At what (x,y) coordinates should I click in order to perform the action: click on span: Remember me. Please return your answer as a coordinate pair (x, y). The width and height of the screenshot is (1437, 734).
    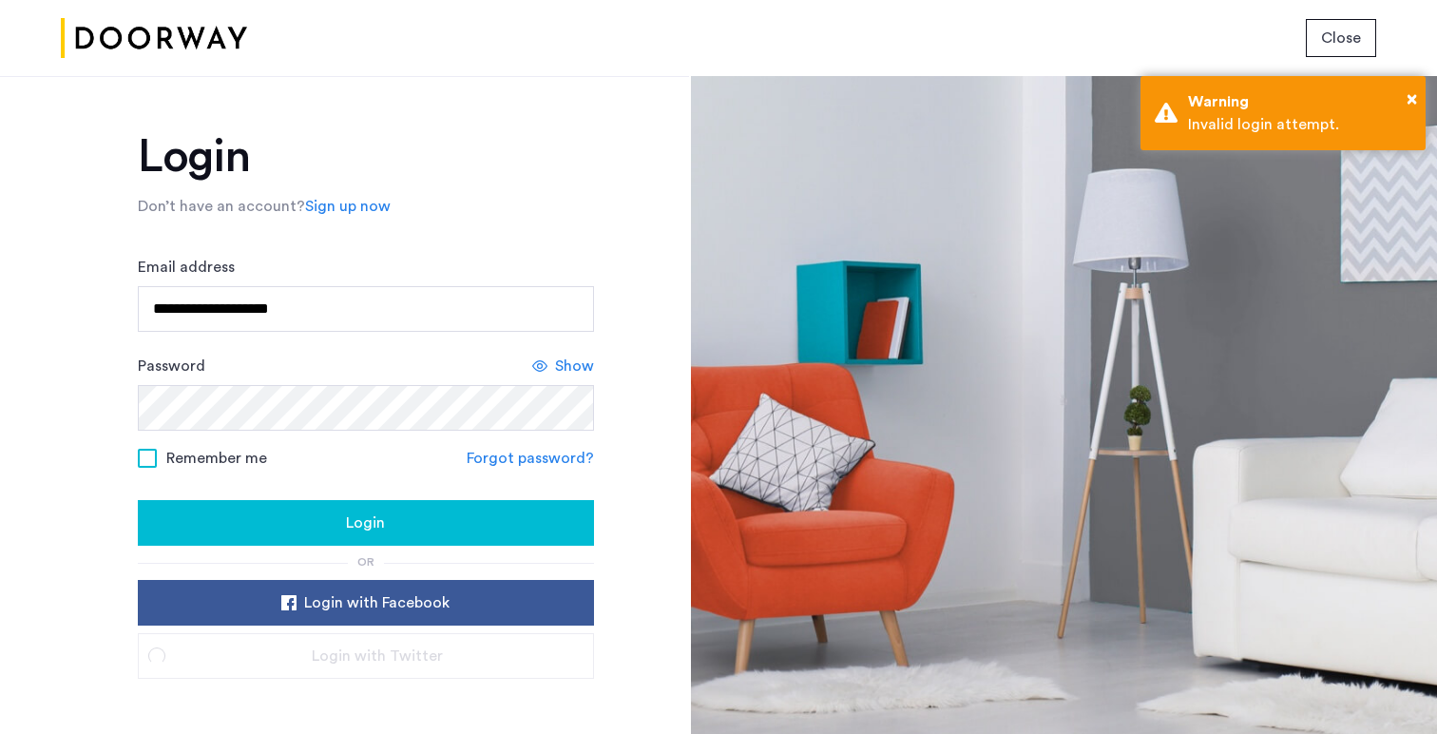
    Looking at the image, I should click on (217, 458).